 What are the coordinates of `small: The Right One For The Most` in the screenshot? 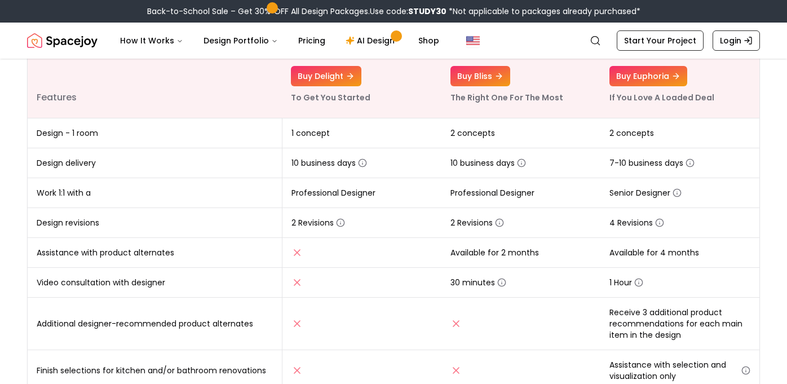 It's located at (507, 98).